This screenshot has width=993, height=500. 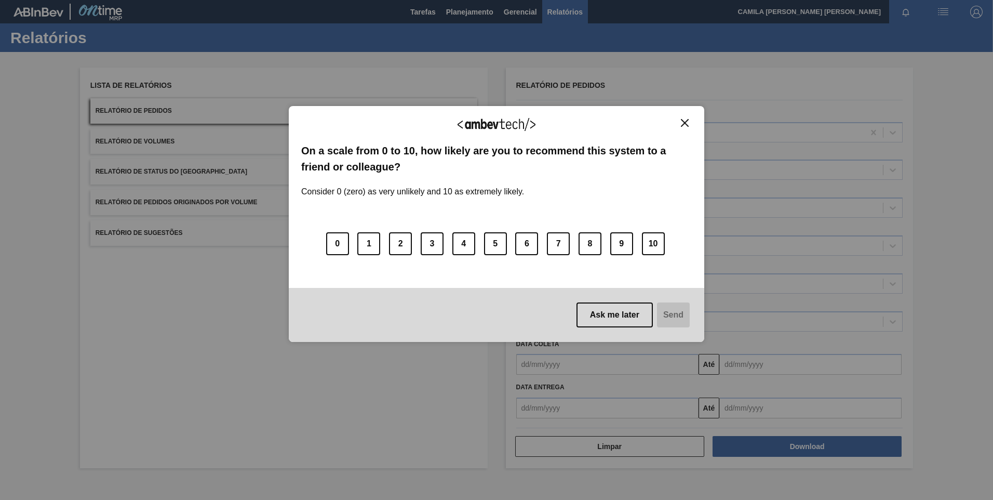 What do you see at coordinates (614, 315) in the screenshot?
I see `button: Ask me later` at bounding box center [614, 315].